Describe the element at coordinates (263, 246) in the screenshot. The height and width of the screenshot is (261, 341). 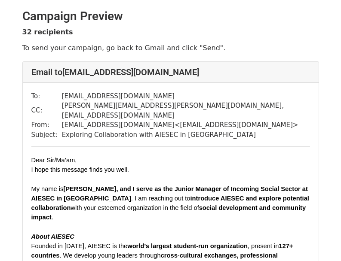
I see `span: , present in` at that location.